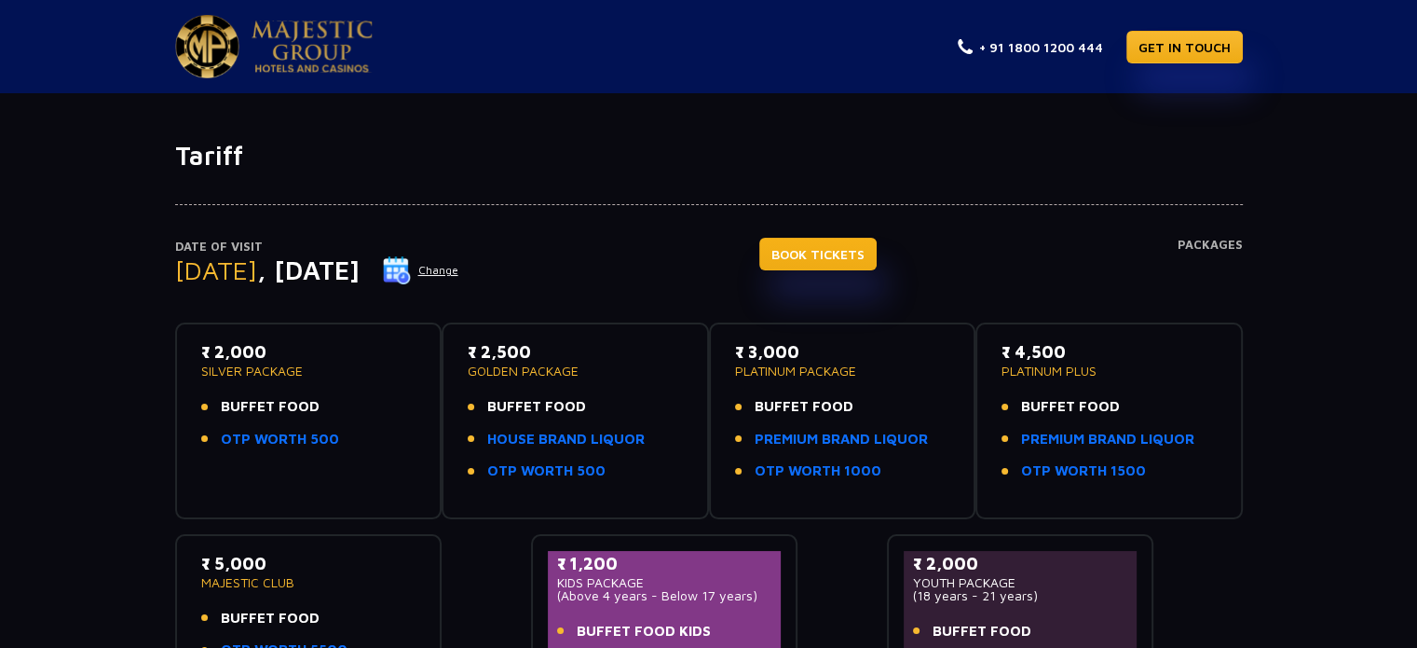 The height and width of the screenshot is (648, 1417). What do you see at coordinates (575, 371) in the screenshot?
I see `p: GOLDEN PACKAGE` at bounding box center [575, 371].